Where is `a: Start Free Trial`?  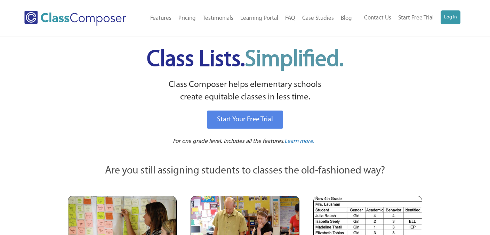
a: Start Free Trial is located at coordinates (416, 18).